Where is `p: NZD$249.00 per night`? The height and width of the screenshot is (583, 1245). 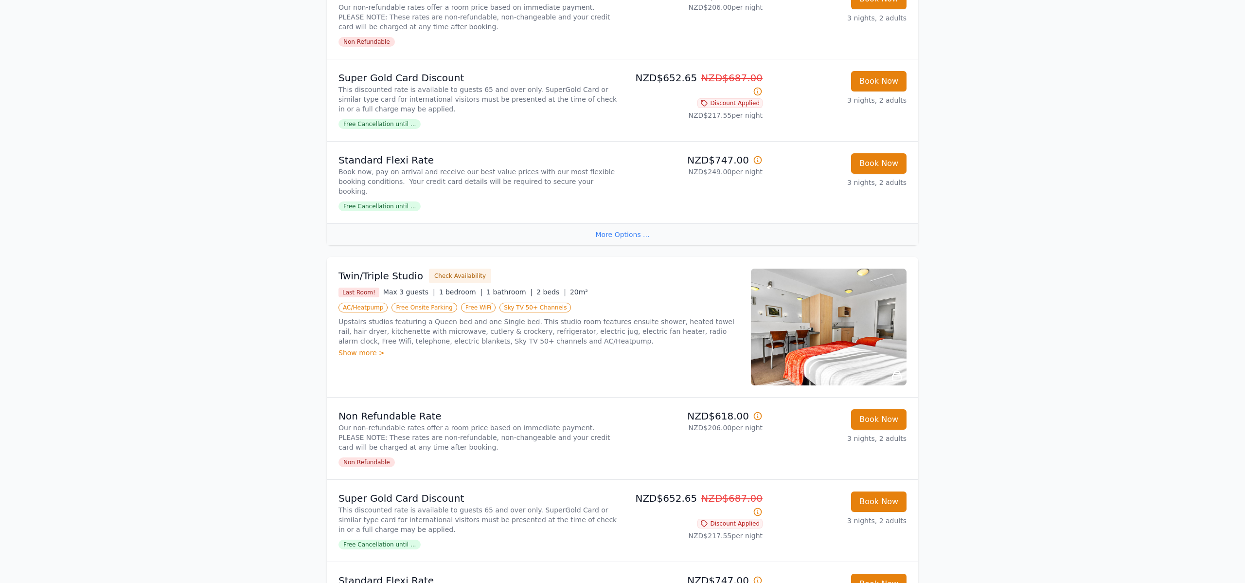 p: NZD$249.00 per night is located at coordinates (695, 172).